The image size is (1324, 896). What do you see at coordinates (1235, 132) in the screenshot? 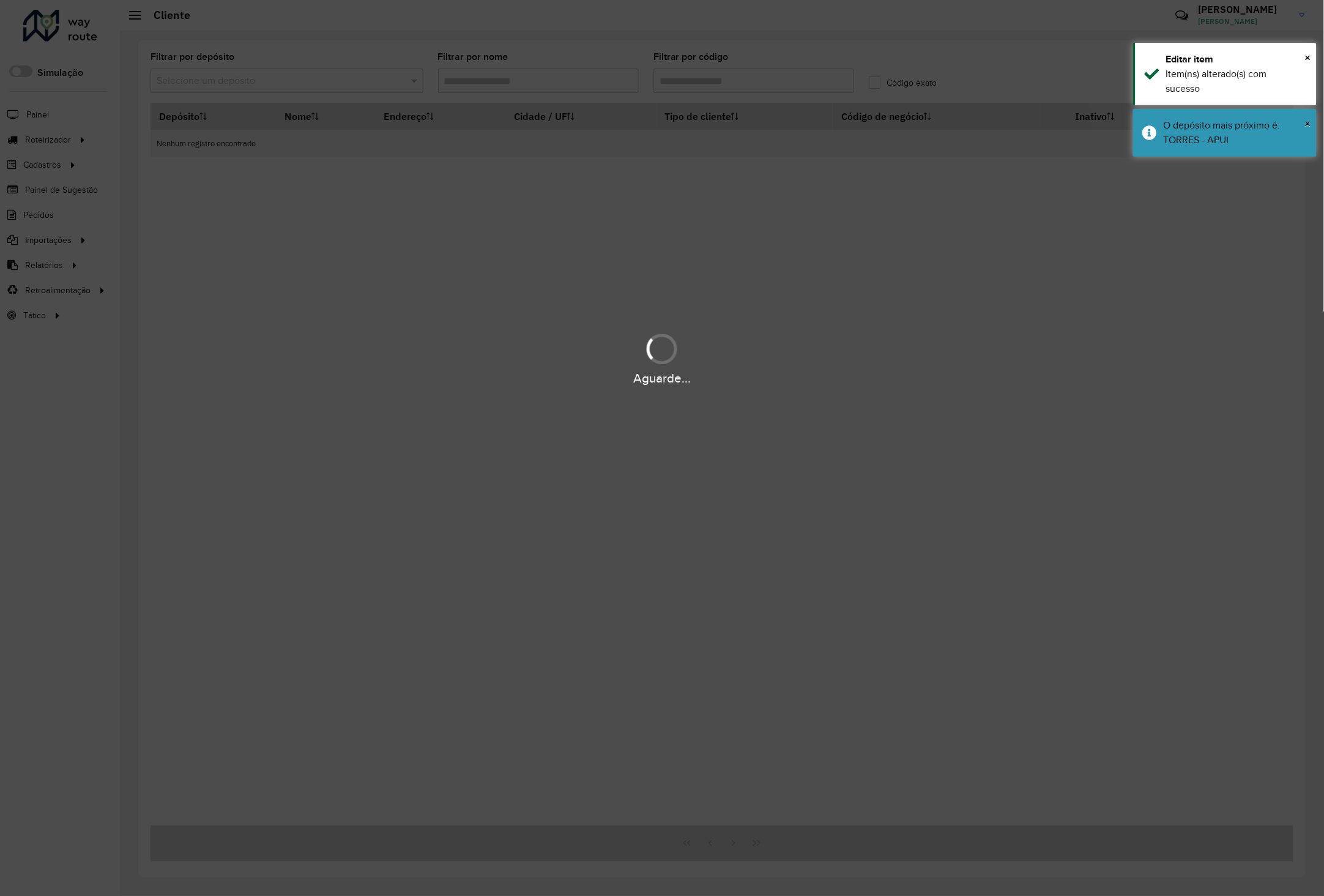
I see `div: O depósito mais próximo é: TORRES - APUI` at bounding box center [1235, 132].